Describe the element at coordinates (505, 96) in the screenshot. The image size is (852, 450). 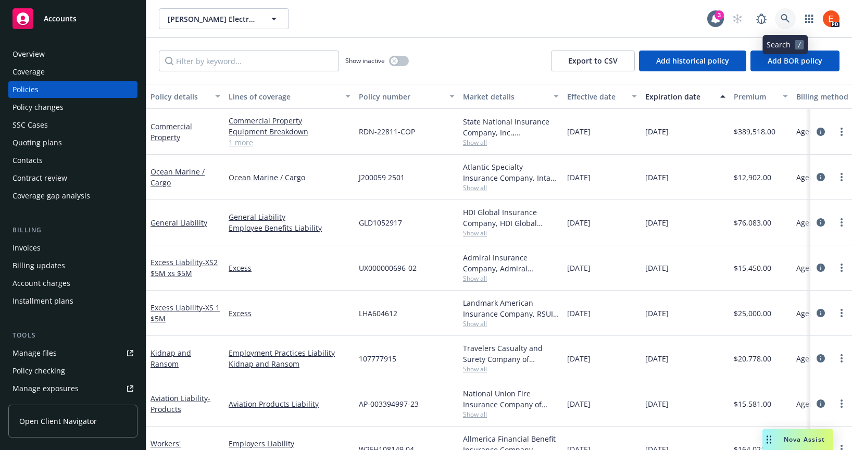
I see `div: Market details` at that location.